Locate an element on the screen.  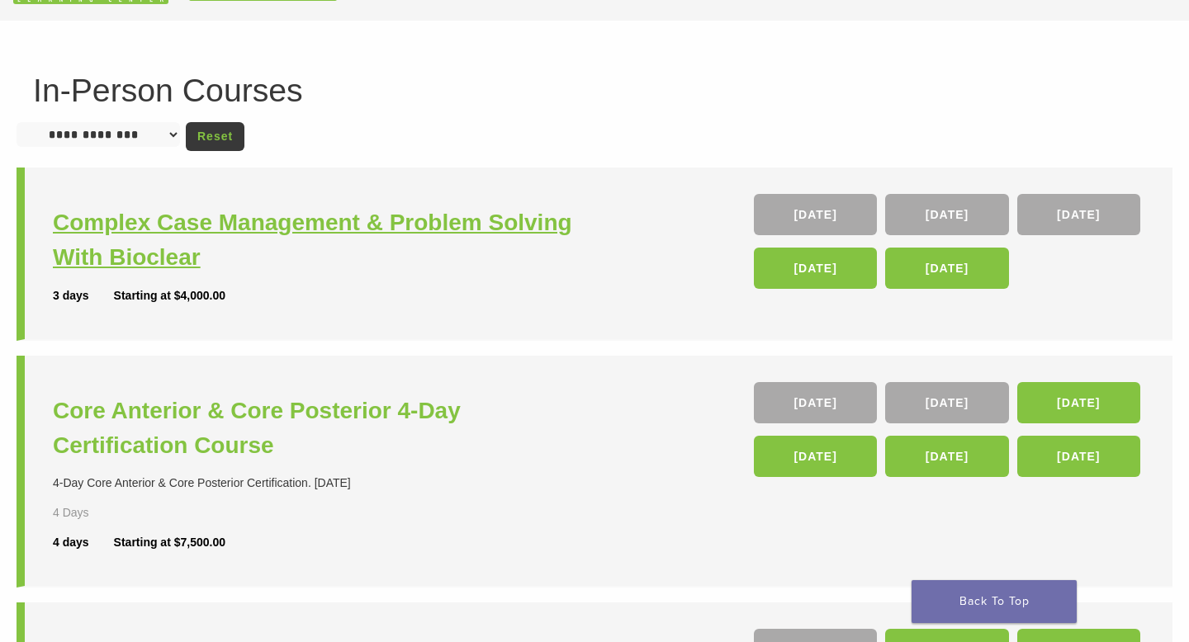
a: Complex Case Management & Problem Solving With Bioclear is located at coordinates (325, 240).